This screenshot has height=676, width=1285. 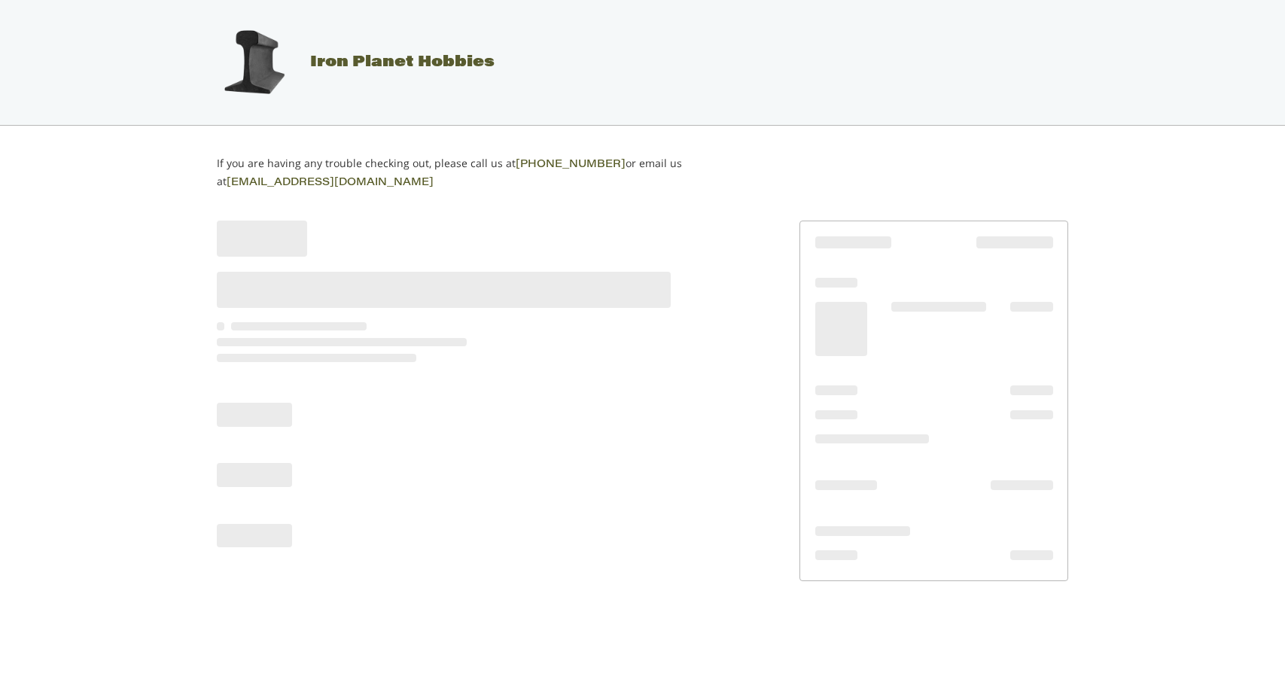 What do you see at coordinates (402, 62) in the screenshot?
I see `span: Iron Planet Hobbies` at bounding box center [402, 62].